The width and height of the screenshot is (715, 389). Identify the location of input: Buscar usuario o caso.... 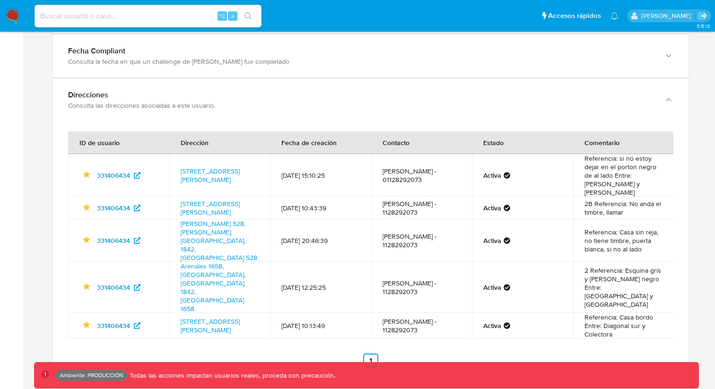
(148, 16).